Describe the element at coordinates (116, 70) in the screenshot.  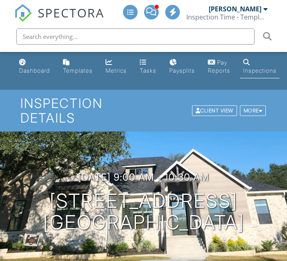
I see `div: Metrics` at that location.